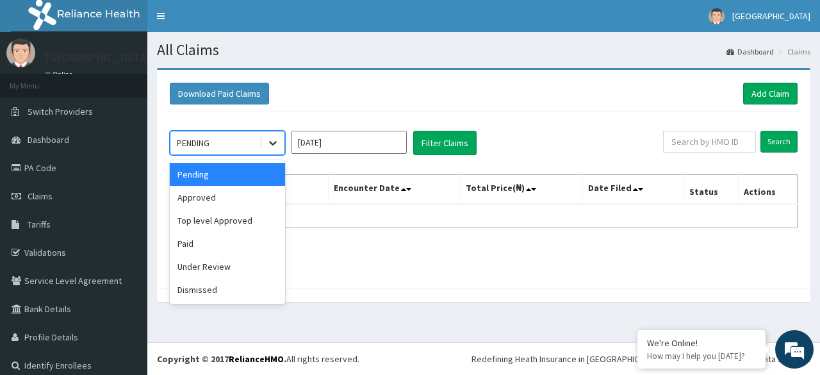 This screenshot has width=820, height=375. Describe the element at coordinates (48, 140) in the screenshot. I see `span: Dashboard` at that location.